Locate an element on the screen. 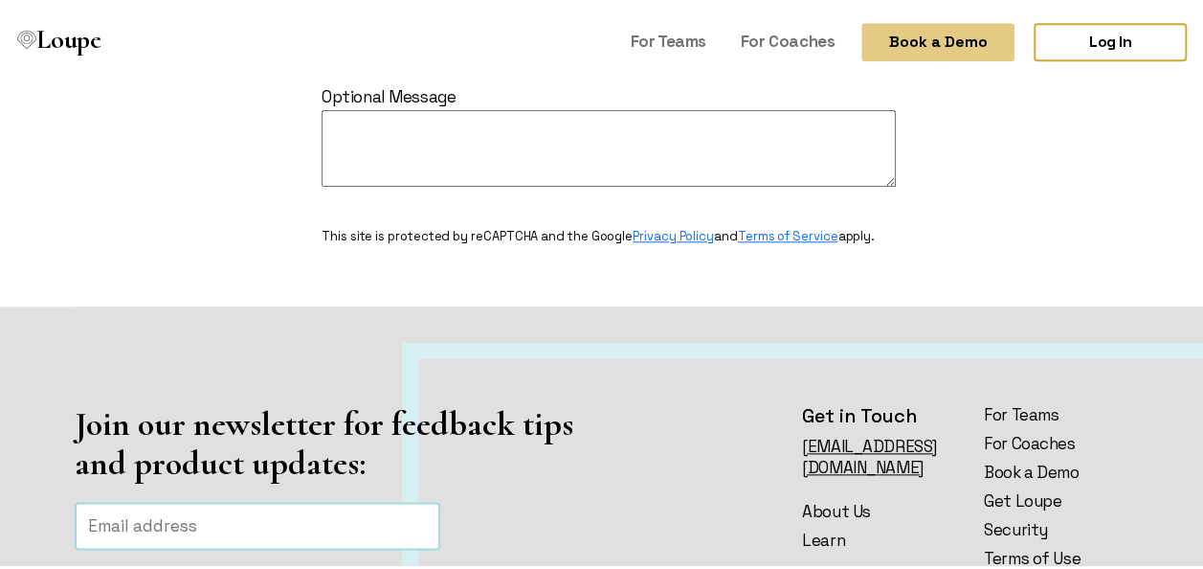 The width and height of the screenshot is (1203, 569). a: Learn is located at coordinates (882, 536).